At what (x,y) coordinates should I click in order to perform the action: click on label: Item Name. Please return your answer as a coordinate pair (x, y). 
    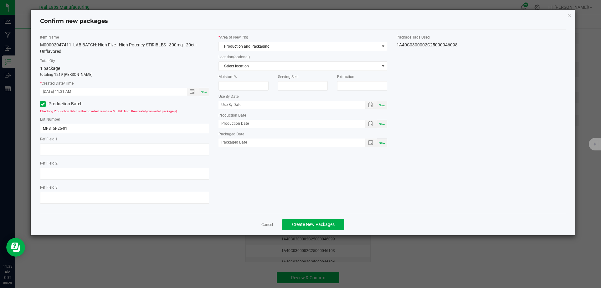
    Looking at the image, I should click on (125, 37).